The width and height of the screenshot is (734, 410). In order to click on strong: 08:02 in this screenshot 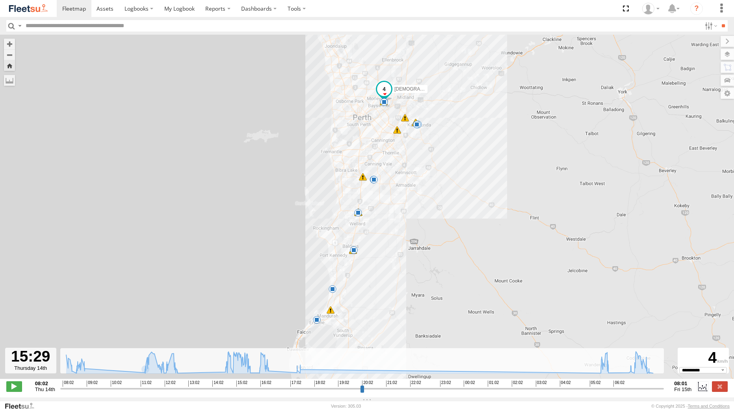, I will do `click(45, 383)`.